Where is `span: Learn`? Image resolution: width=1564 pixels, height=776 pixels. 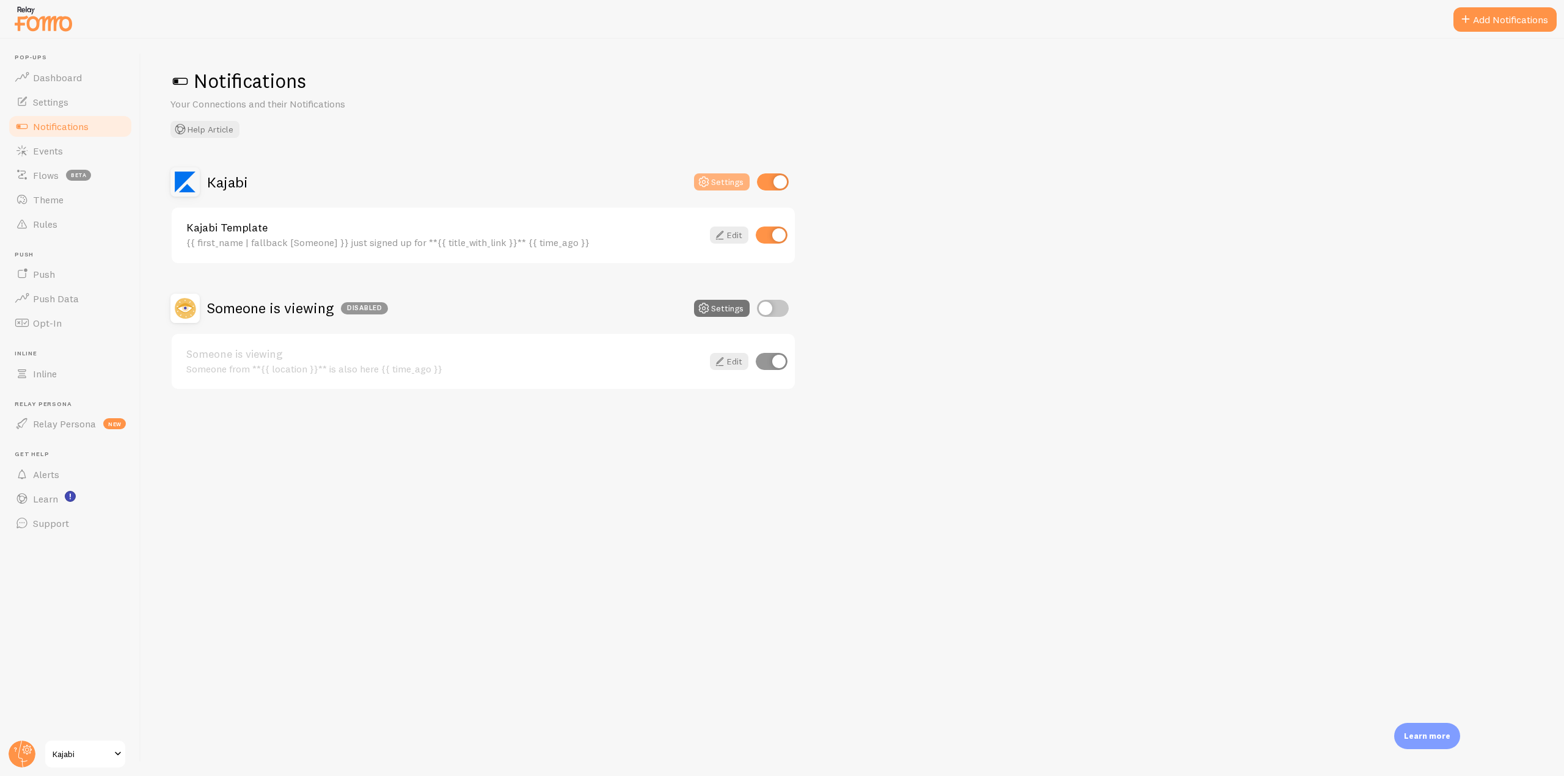
span: Learn is located at coordinates (45, 499).